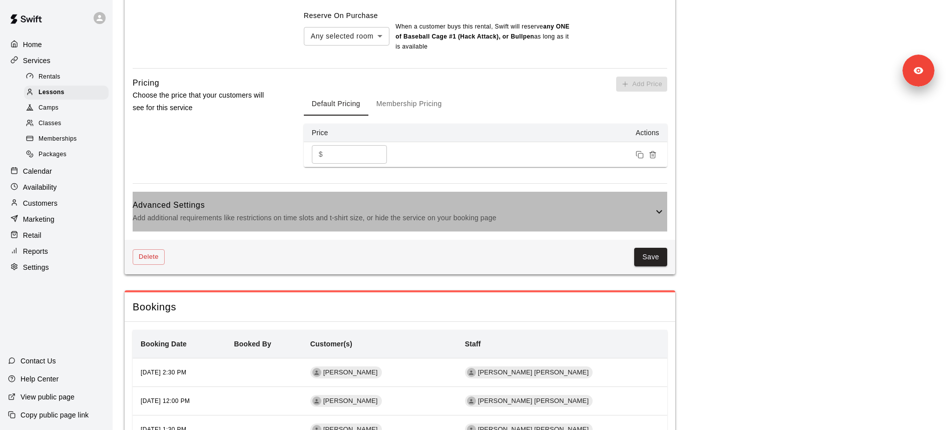 This screenshot has height=430, width=946. What do you see at coordinates (58, 139) in the screenshot?
I see `span: Memberships` at bounding box center [58, 139].